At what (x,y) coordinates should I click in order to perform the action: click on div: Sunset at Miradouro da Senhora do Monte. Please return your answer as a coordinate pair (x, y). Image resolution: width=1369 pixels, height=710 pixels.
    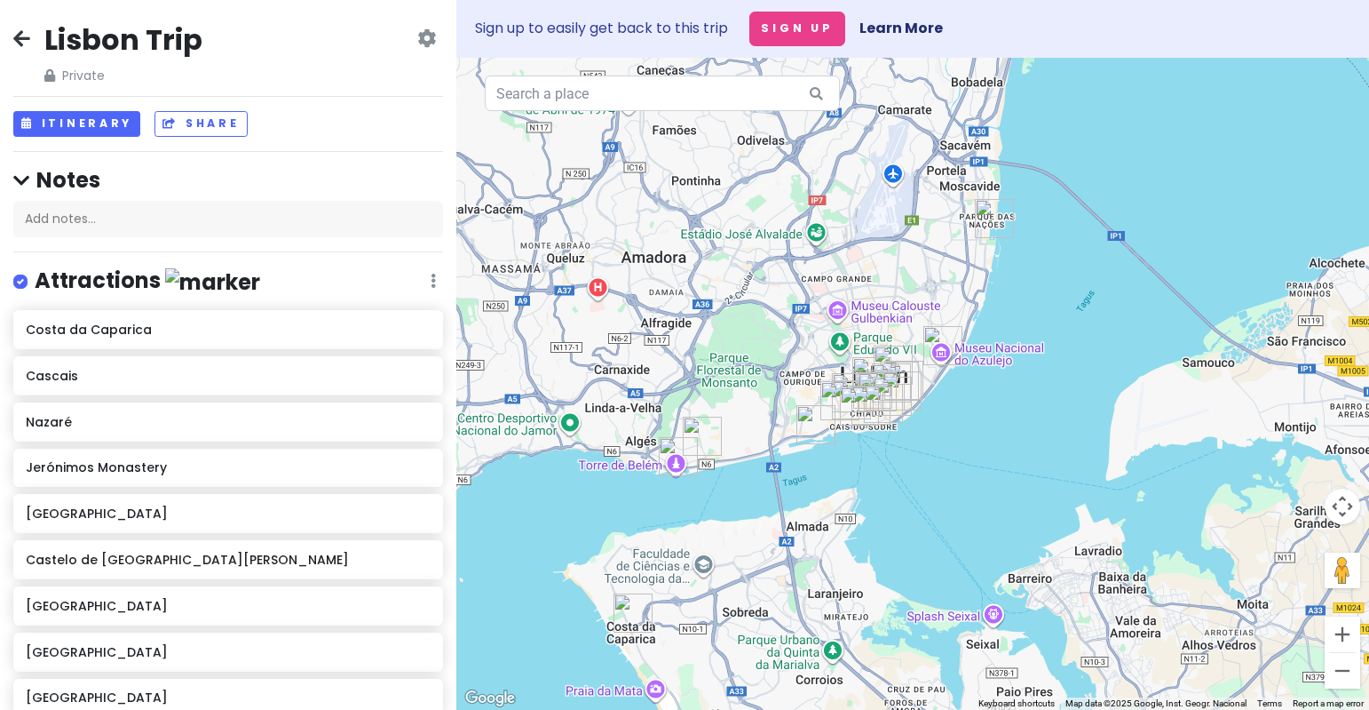
    Looking at the image, I should click on (893, 365).